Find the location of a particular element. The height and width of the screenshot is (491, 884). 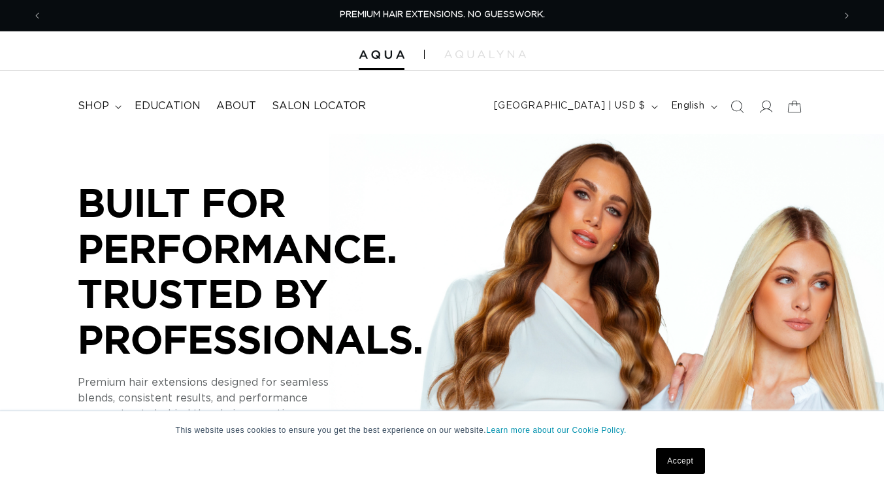

a: Salon Locator is located at coordinates (319, 106).